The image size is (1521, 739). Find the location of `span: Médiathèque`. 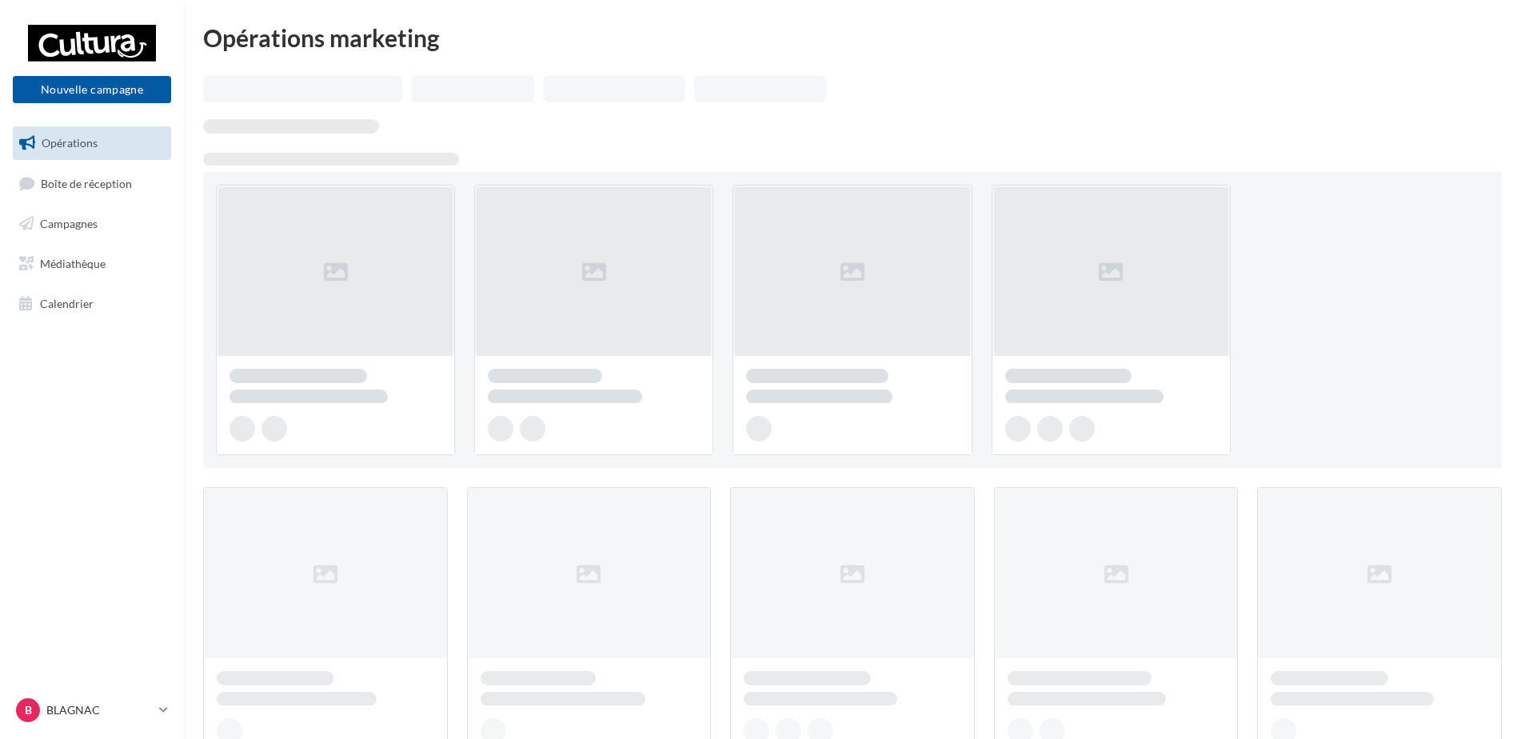

span: Médiathèque is located at coordinates (73, 263).